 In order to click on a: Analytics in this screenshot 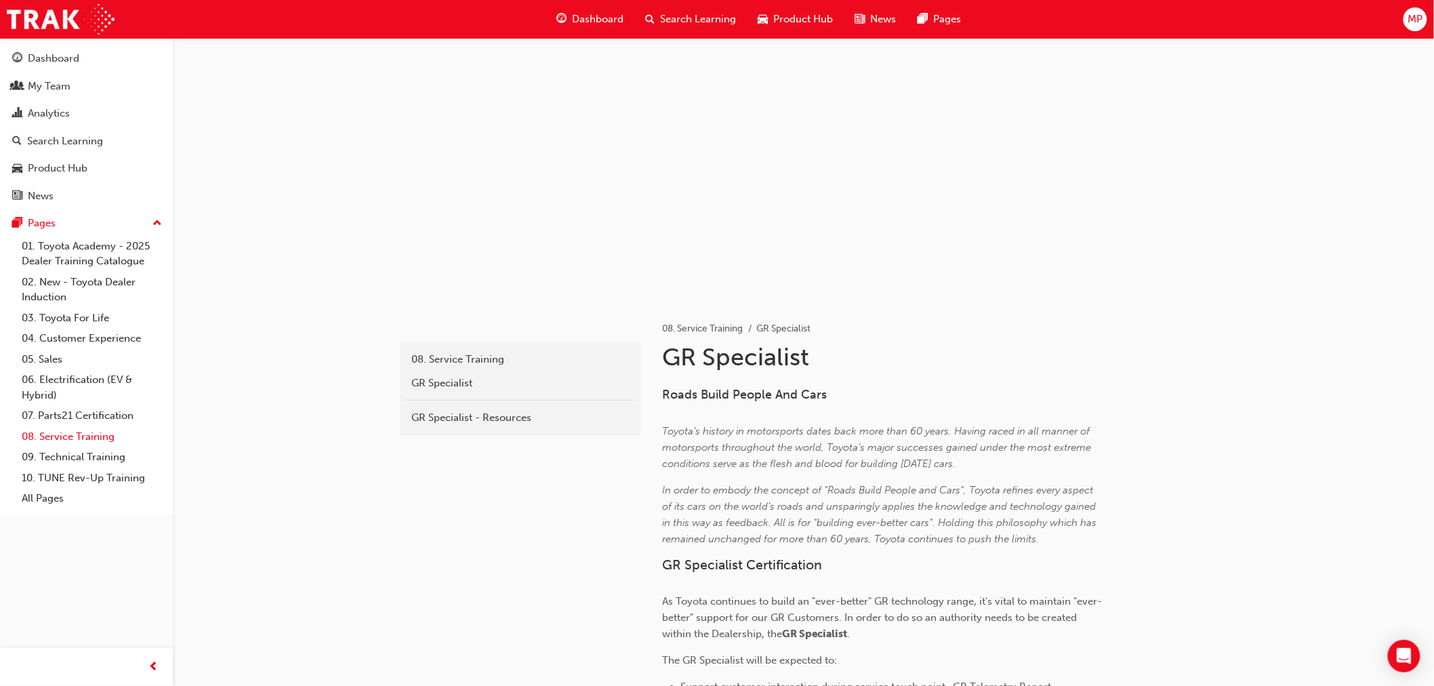, I will do `click(86, 113)`.